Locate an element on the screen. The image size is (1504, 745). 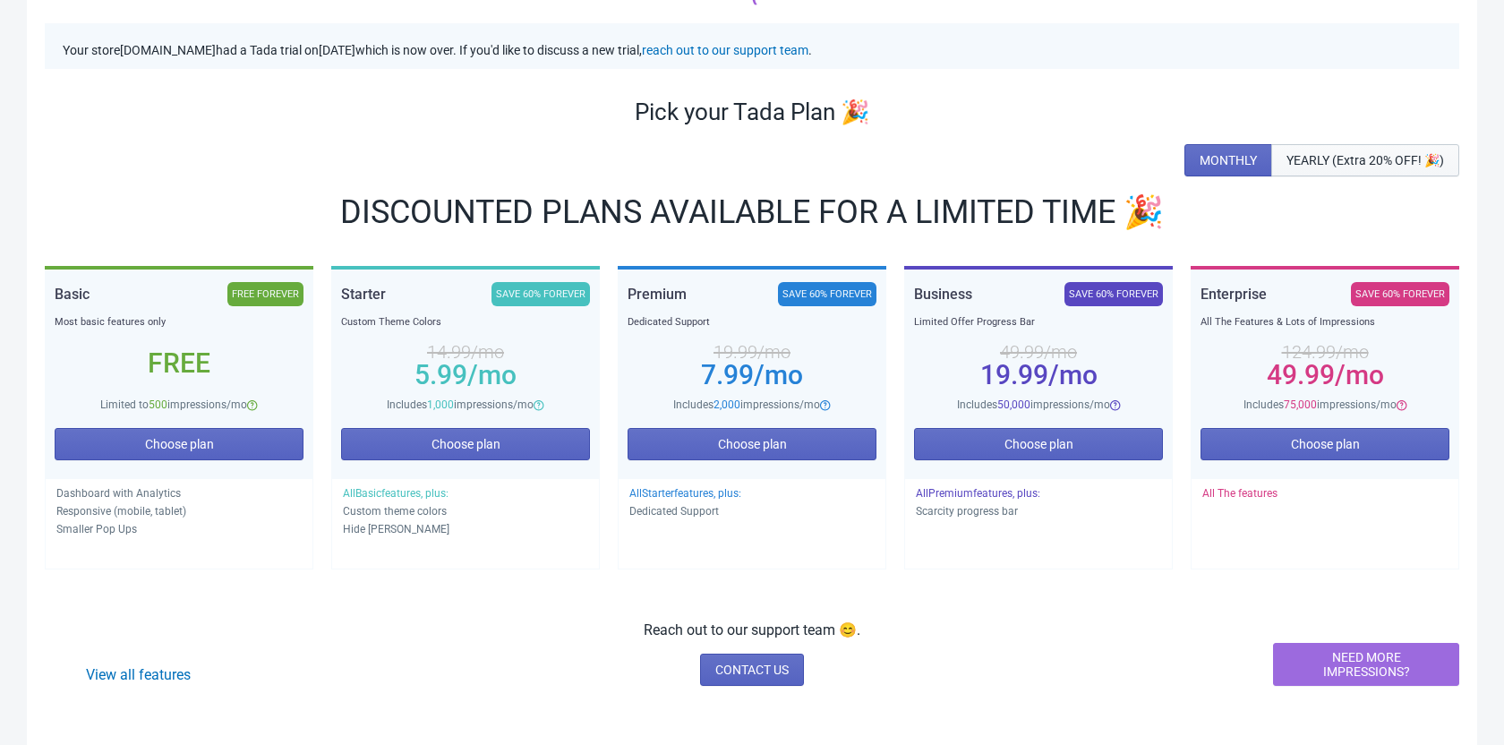
div: Basic is located at coordinates (72, 294).